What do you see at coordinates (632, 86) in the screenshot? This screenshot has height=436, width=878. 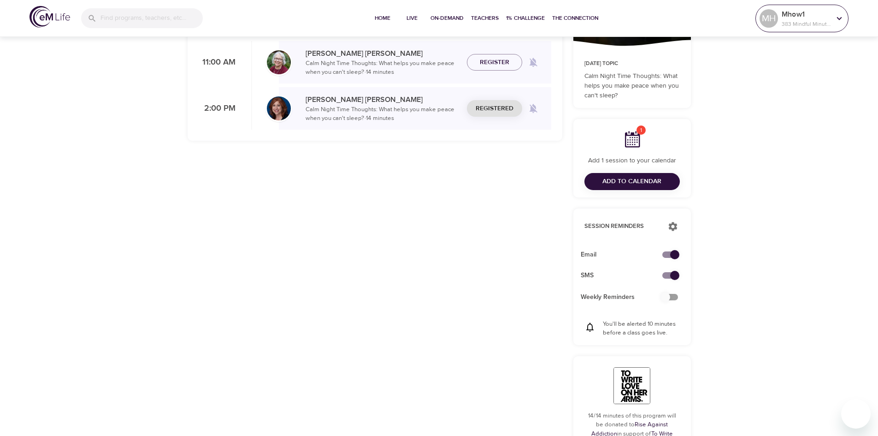 I see `p: Calm Night Time Thoughts: What helps you make peace when you can't sleep?` at bounding box center [632, 86].